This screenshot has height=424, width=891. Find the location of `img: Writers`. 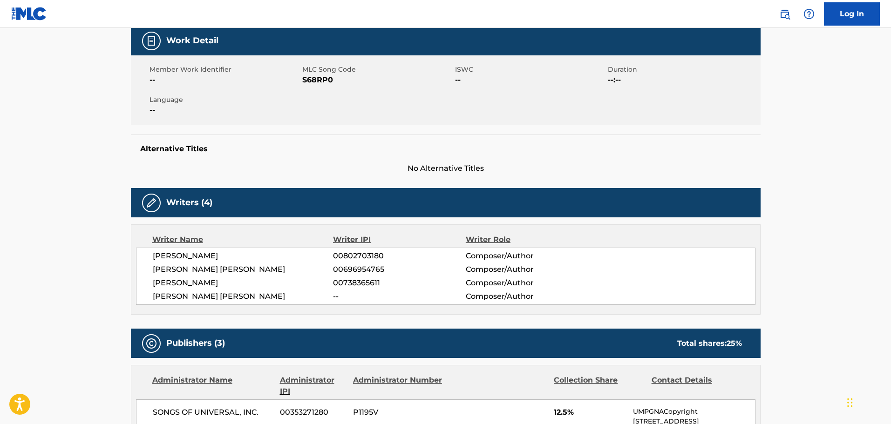

img: Writers is located at coordinates (151, 203).